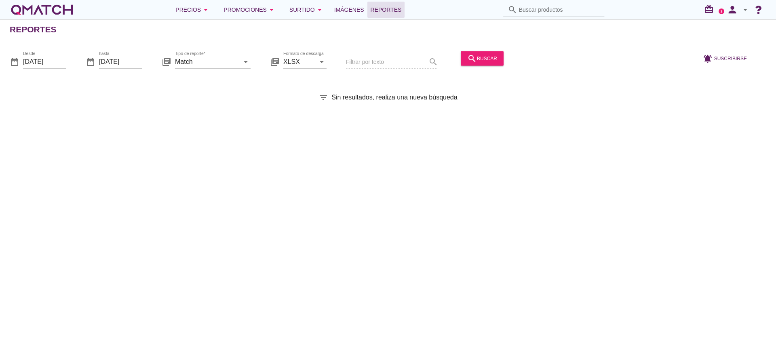  What do you see at coordinates (44, 61) in the screenshot?
I see `input: Desde` at bounding box center [44, 61].